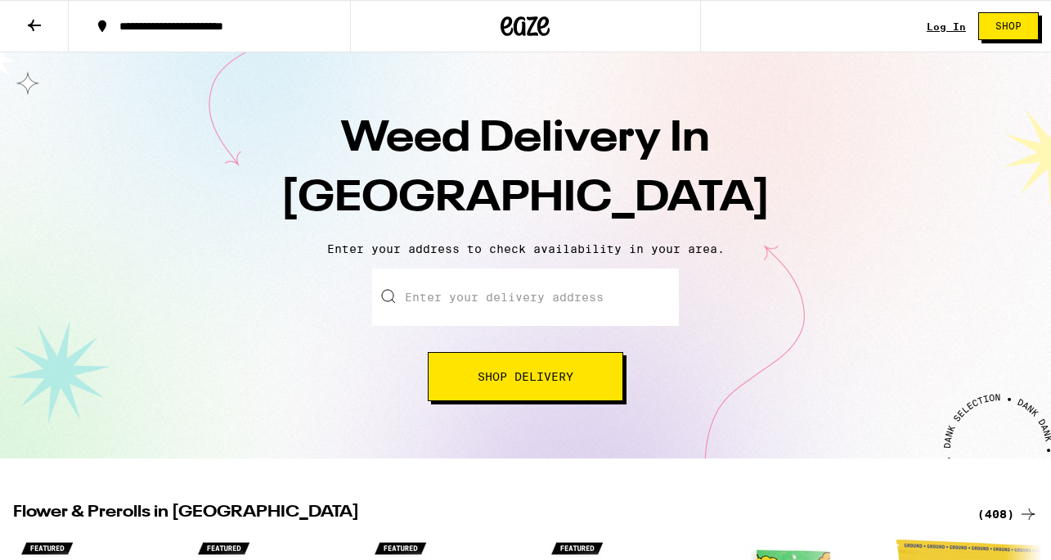  I want to click on div: (408), so click(1008, 514).